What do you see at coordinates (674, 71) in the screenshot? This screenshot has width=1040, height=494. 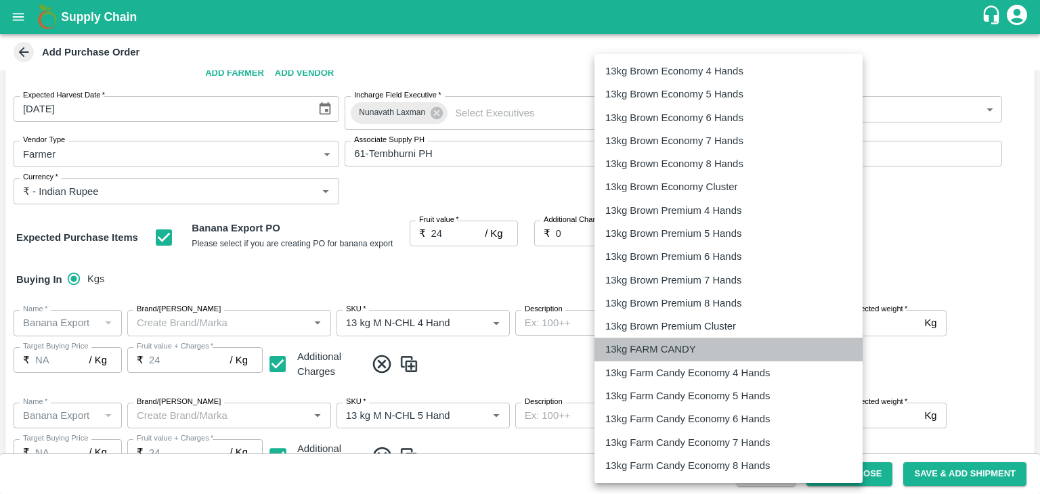 I see `p: 13kg Brown Economy 4 Hands` at bounding box center [674, 71].